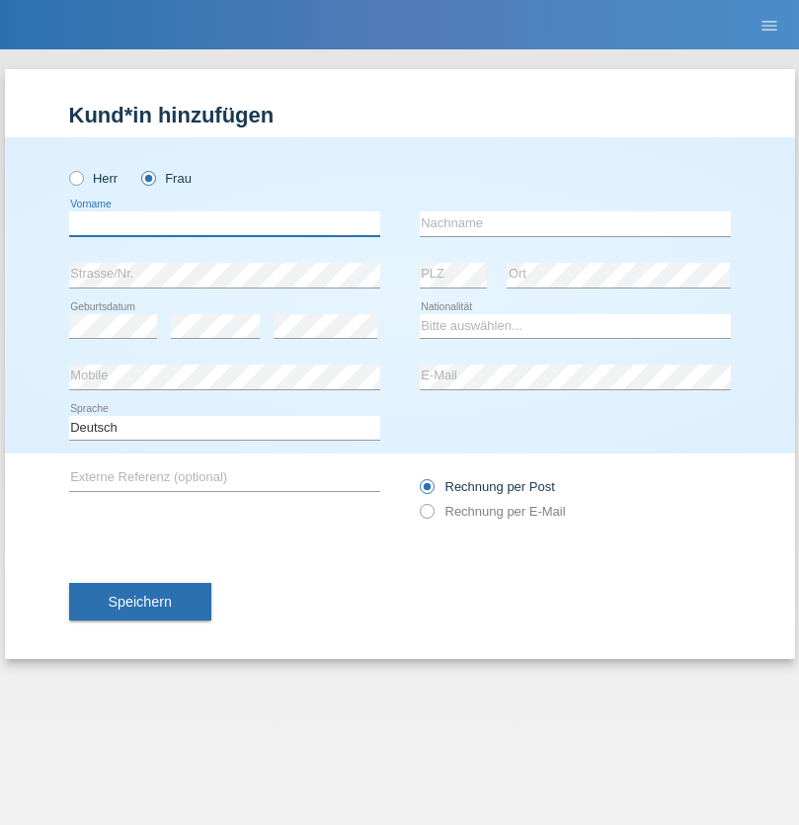 The image size is (799, 825). Describe the element at coordinates (426, 491) in the screenshot. I see `input: Rechnung per Post` at that location.